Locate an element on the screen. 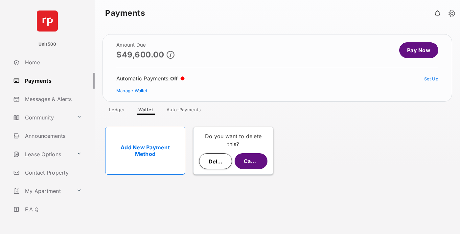  strong: Payments is located at coordinates (125, 13).